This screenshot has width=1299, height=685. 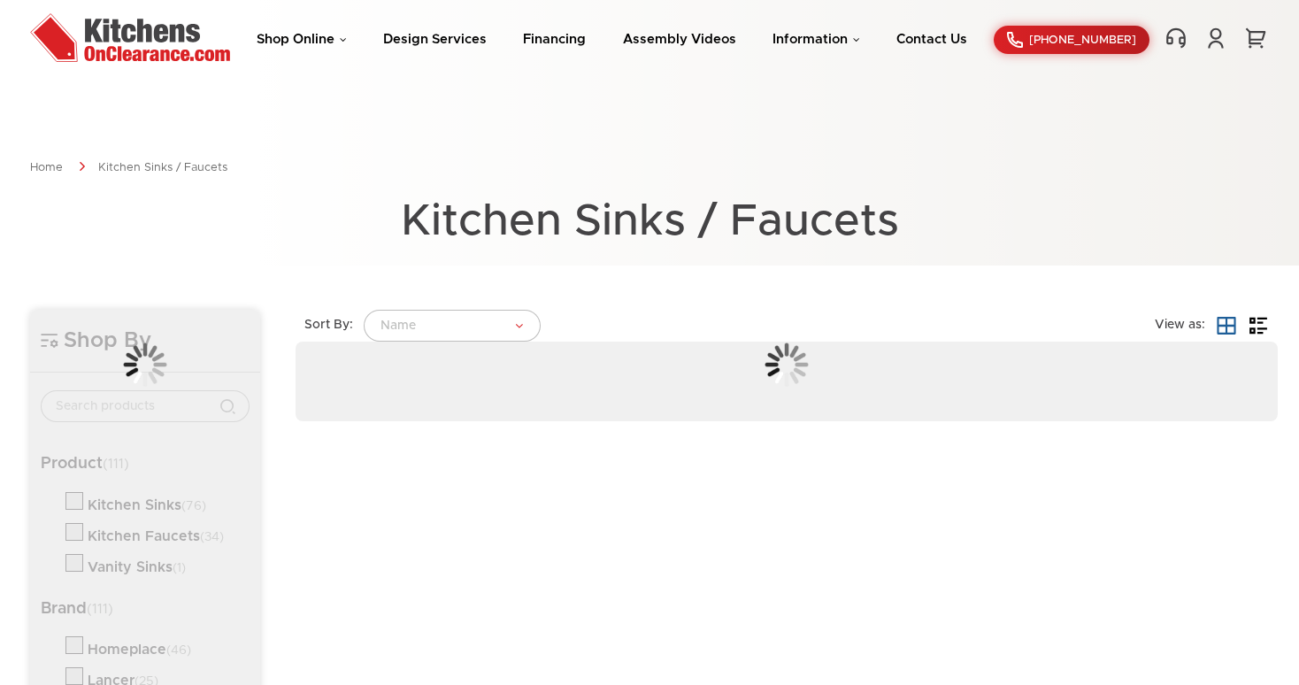 I want to click on a: Kitchen Sinks / Faucets, so click(x=163, y=167).